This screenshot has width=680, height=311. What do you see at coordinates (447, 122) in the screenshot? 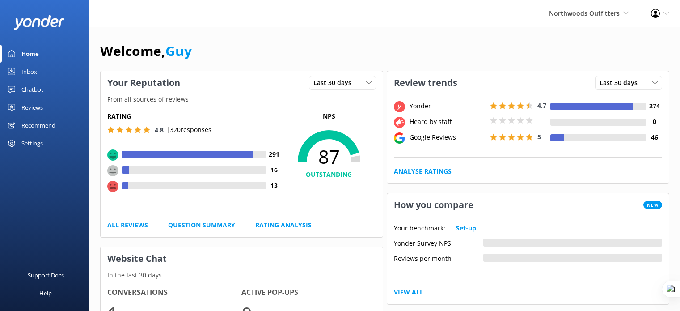
I see `div: Heard by staff` at bounding box center [447, 122].